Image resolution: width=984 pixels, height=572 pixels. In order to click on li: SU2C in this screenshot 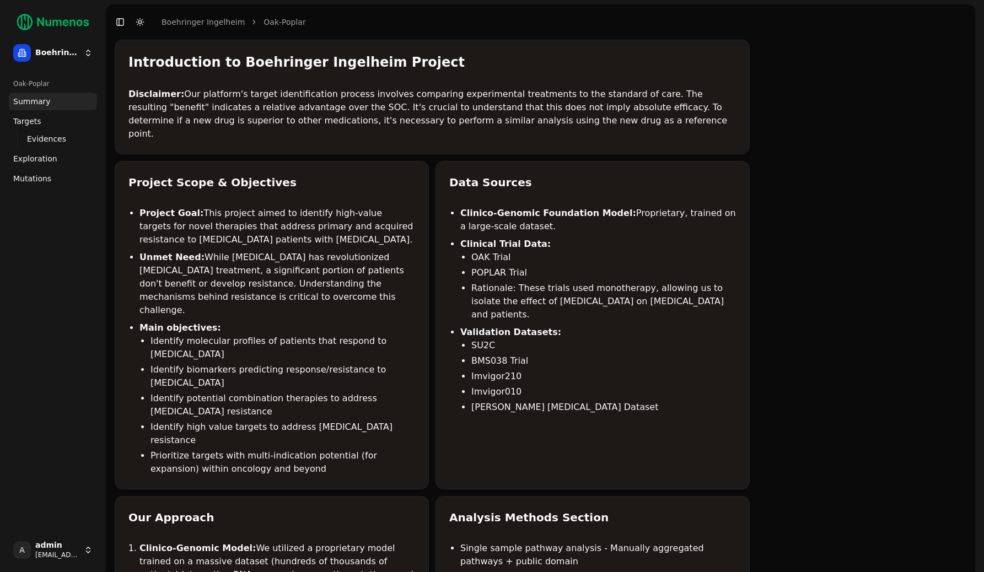, I will do `click(604, 346)`.